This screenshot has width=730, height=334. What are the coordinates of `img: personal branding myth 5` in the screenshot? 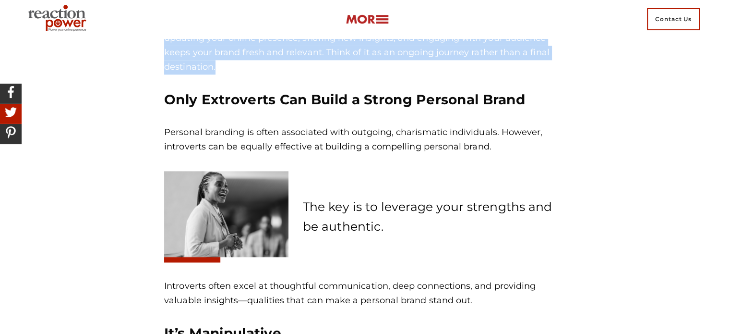 It's located at (226, 217).